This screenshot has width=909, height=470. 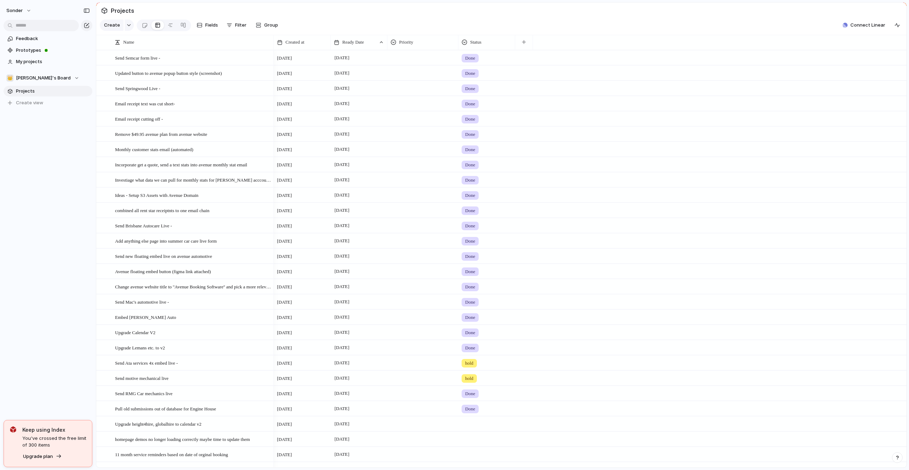 I want to click on span: Send Ata services 4x embed live -, so click(x=146, y=363).